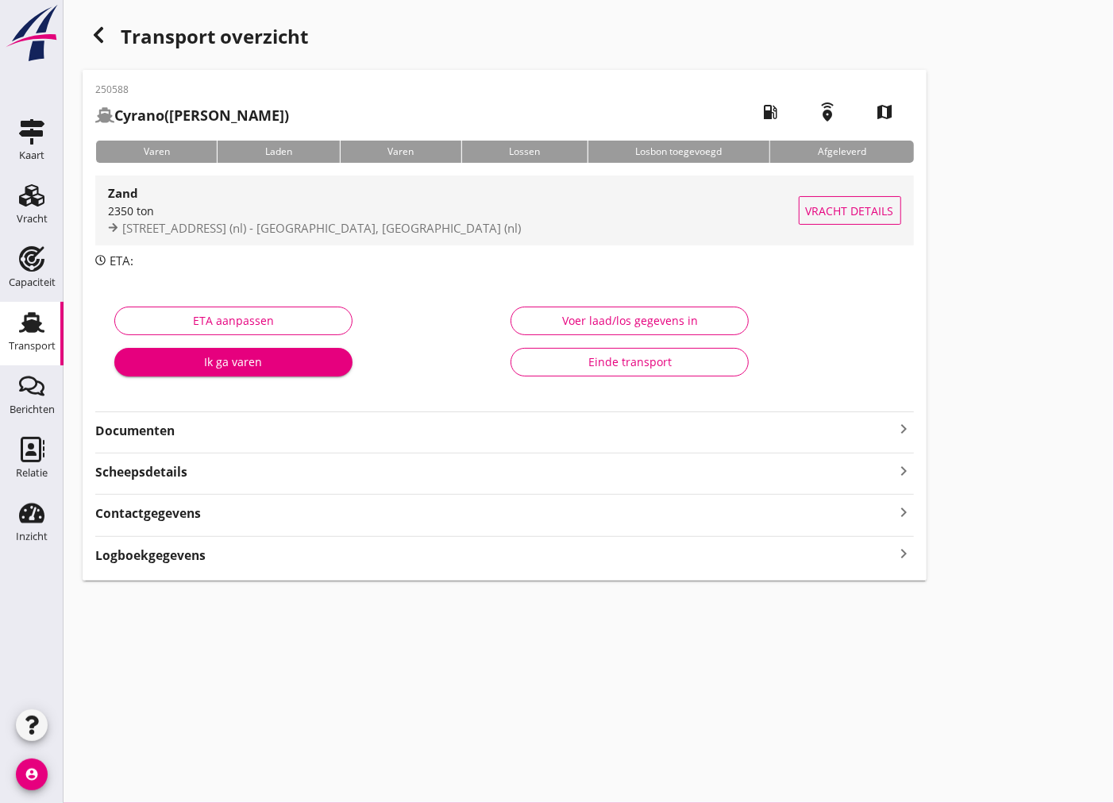 The image size is (1114, 803). What do you see at coordinates (630, 361) in the screenshot?
I see `div: Einde transport` at bounding box center [630, 361].